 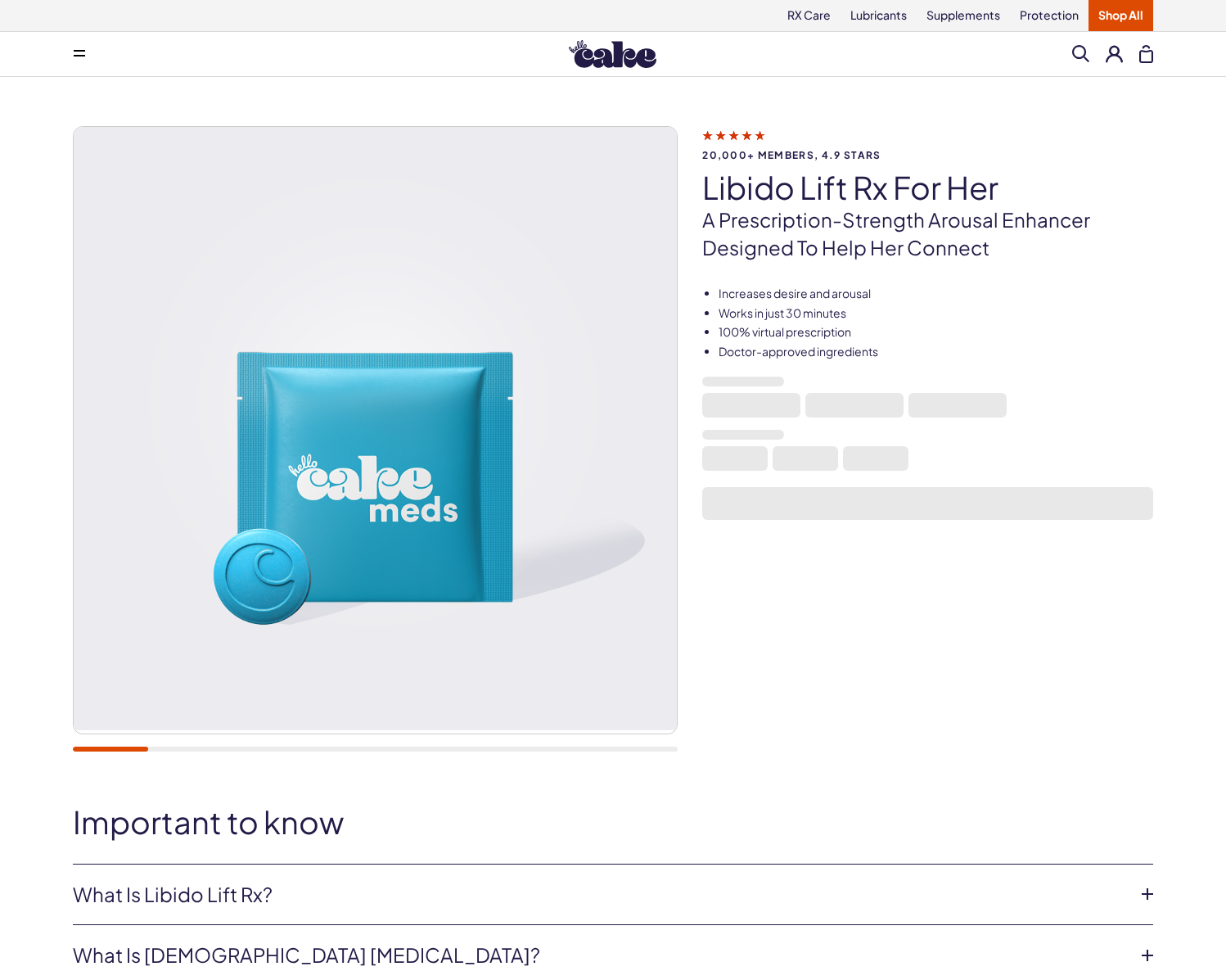 I want to click on li: 100% virtual prescription, so click(x=936, y=332).